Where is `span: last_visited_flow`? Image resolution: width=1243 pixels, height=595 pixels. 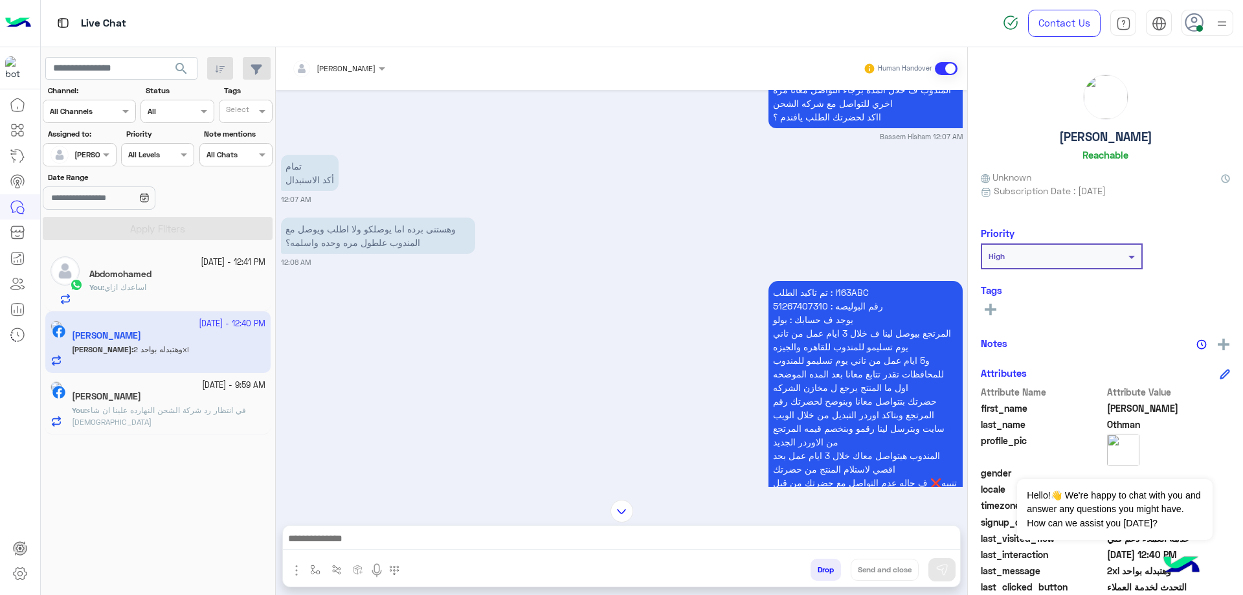
span: last_visited_flow is located at coordinates (1043, 538).